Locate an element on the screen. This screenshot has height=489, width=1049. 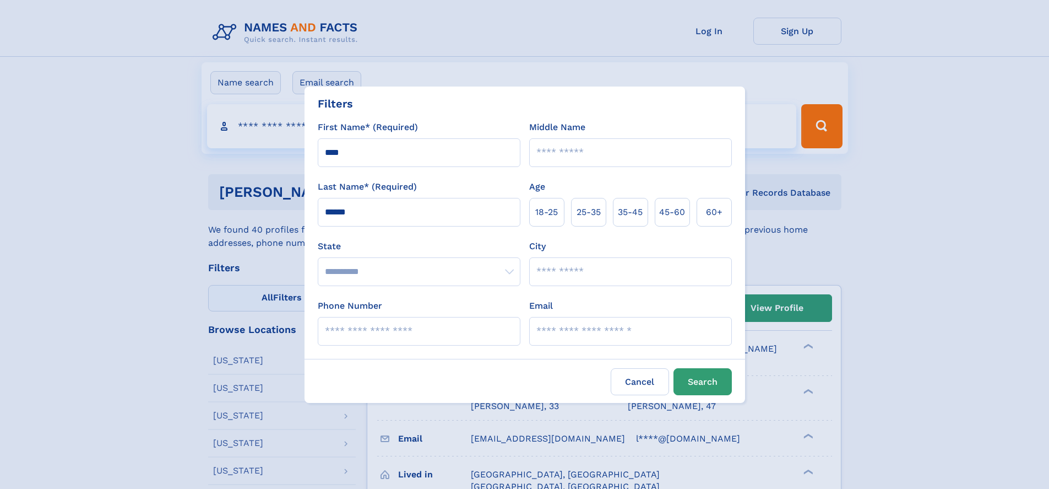
span: 60+ is located at coordinates (714, 212).